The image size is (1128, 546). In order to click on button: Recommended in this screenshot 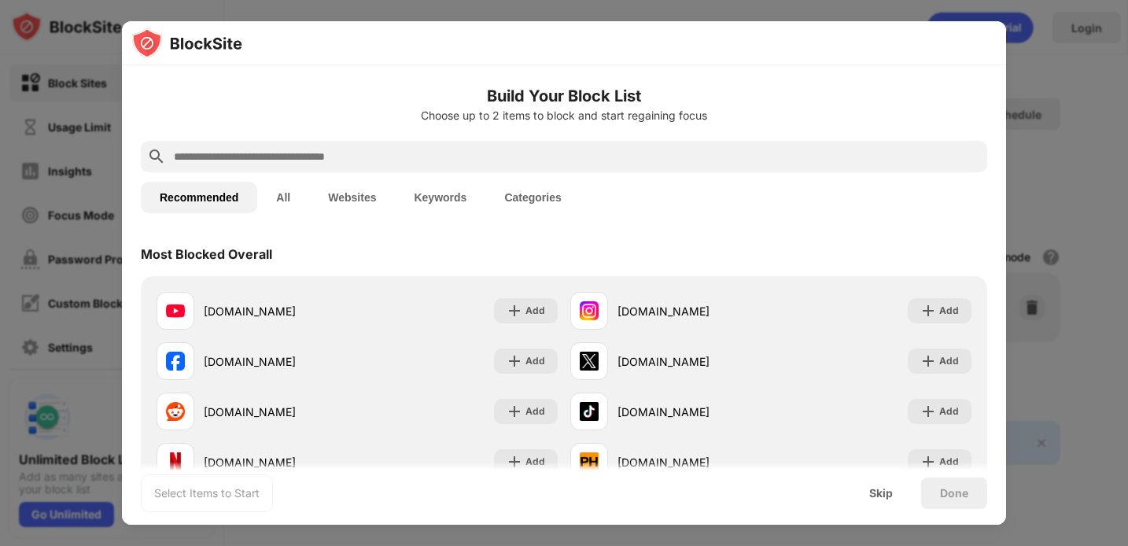, I will do `click(199, 197)`.